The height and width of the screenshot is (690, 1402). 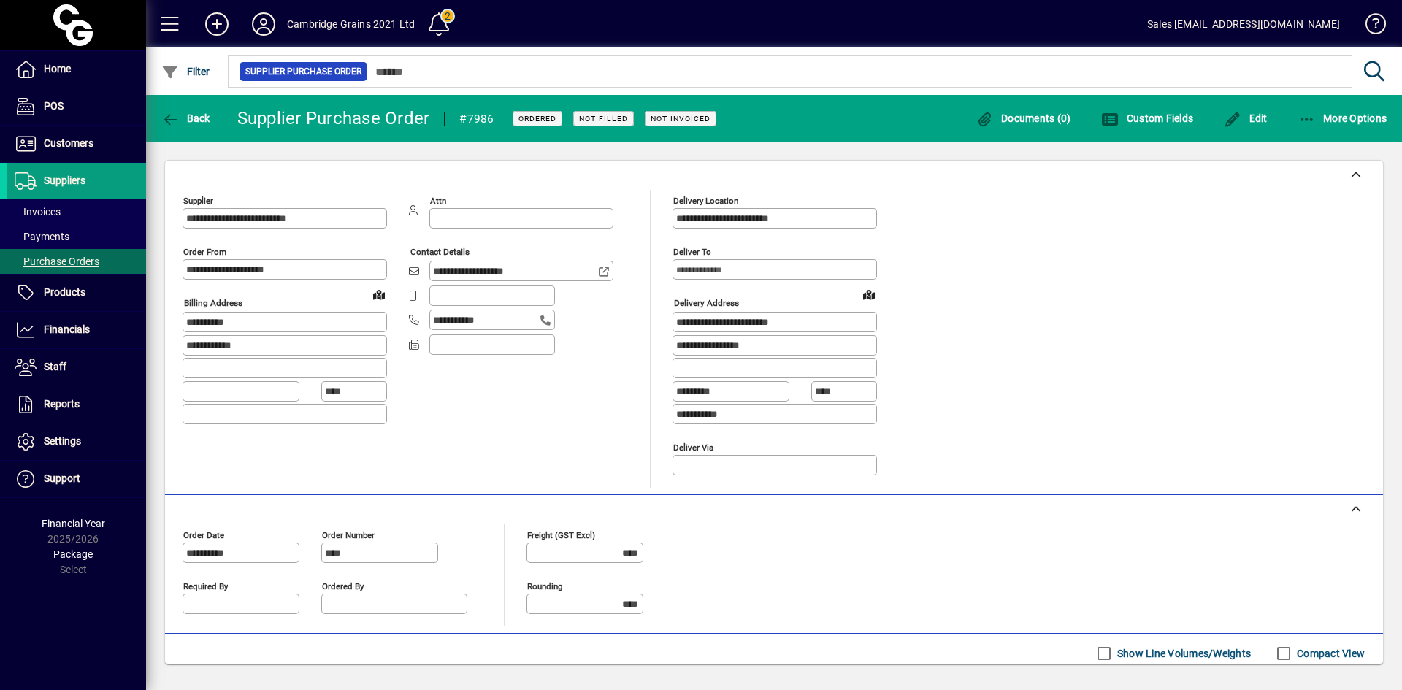 I want to click on span: Not Filled, so click(x=603, y=118).